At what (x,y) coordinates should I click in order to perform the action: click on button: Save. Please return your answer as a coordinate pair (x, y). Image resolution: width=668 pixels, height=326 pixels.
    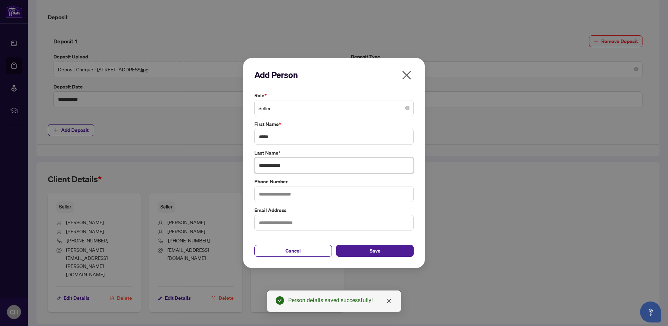
    Looking at the image, I should click on (375, 250).